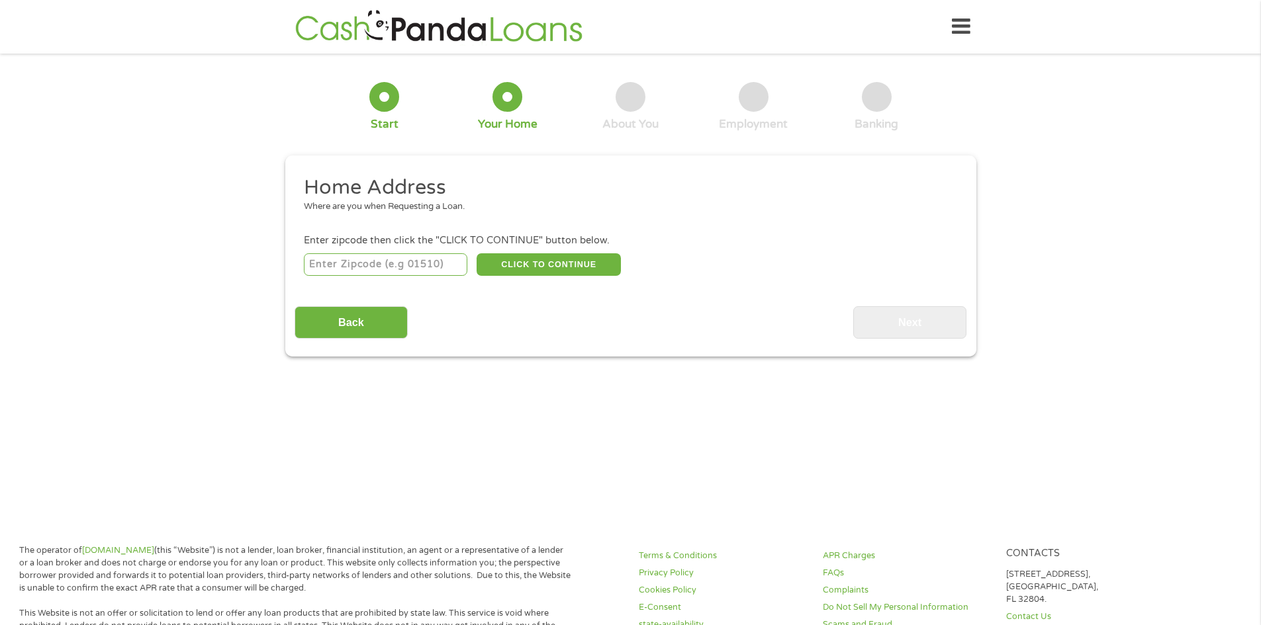 The width and height of the screenshot is (1261, 625). Describe the element at coordinates (907, 590) in the screenshot. I see `a: Complaints` at that location.